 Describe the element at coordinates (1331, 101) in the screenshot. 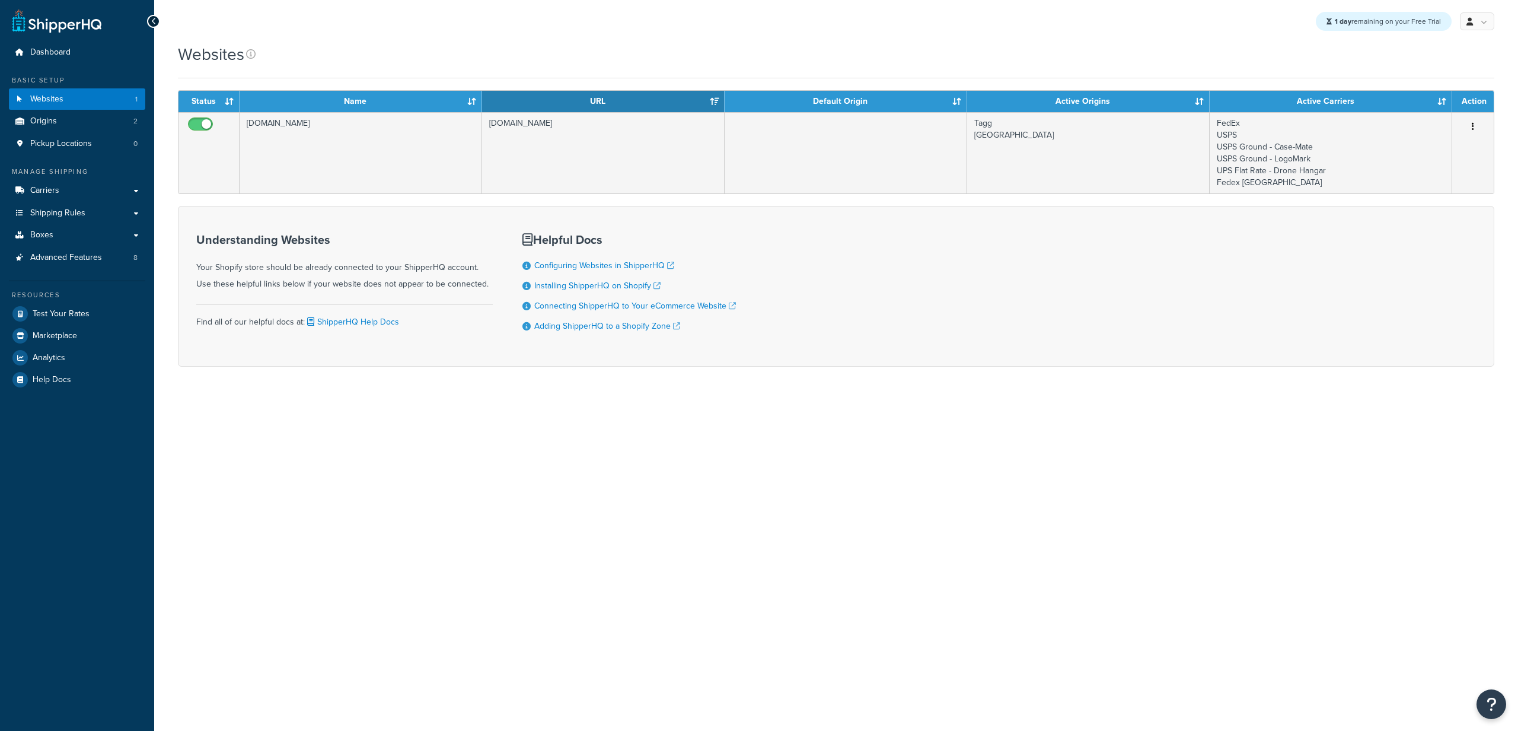

I see `th: Active Carriers: activate to sort column ascending` at that location.